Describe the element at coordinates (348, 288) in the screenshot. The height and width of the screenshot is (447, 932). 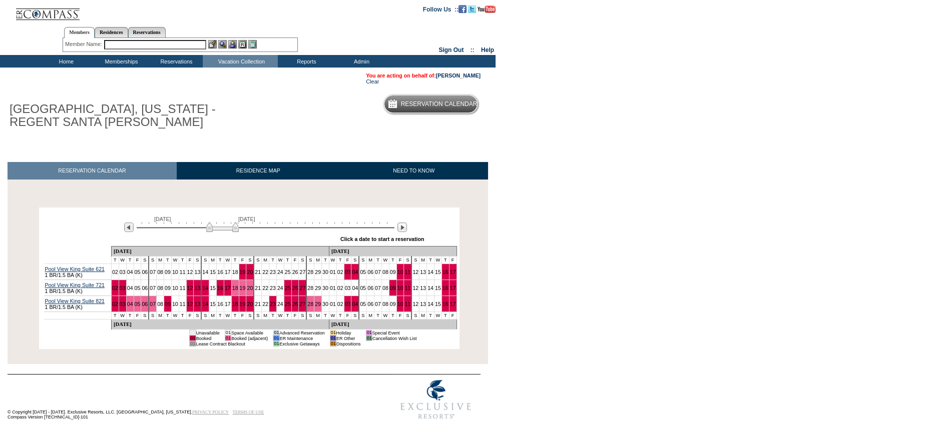
I see `a: 03` at that location.